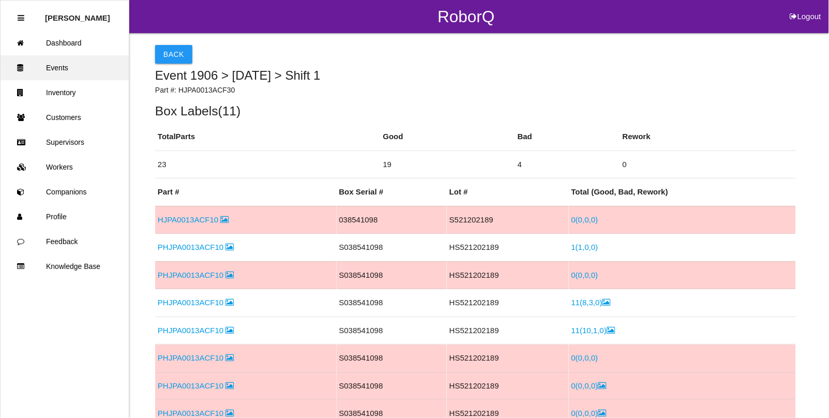 This screenshot has height=418, width=829. Describe the element at coordinates (682, 192) in the screenshot. I see `th: Total (Good, Bad, Rework)` at that location.